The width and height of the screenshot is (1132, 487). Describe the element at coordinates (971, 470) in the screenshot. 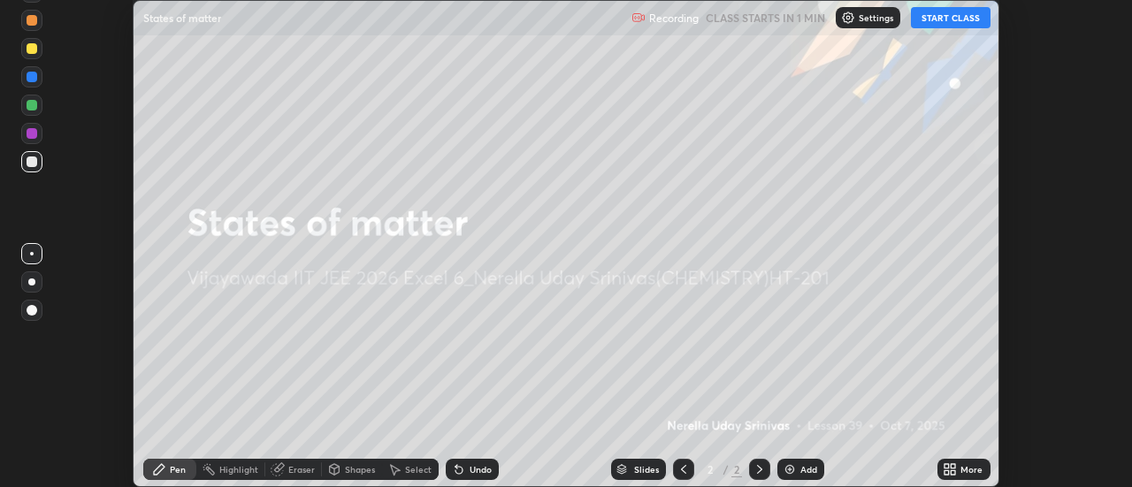

I see `div: More` at that location.